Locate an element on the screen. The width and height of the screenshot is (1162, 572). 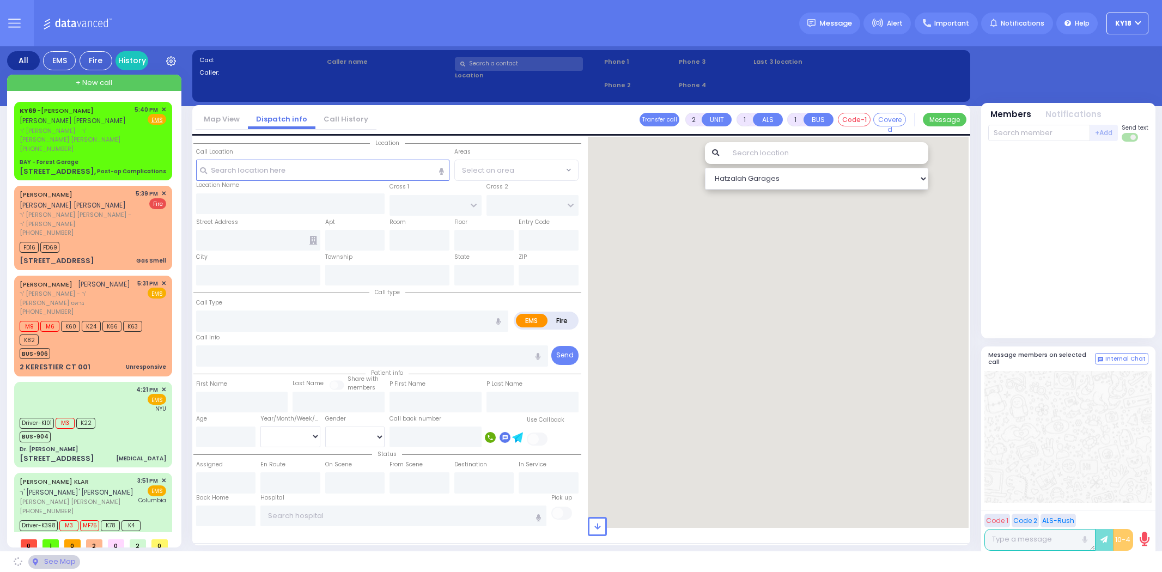
span: K24 is located at coordinates (91, 326).